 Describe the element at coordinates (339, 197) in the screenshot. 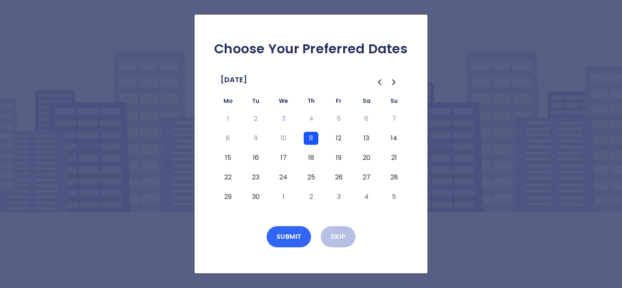

I see `button: Friday, October 3rd, 2025` at that location.